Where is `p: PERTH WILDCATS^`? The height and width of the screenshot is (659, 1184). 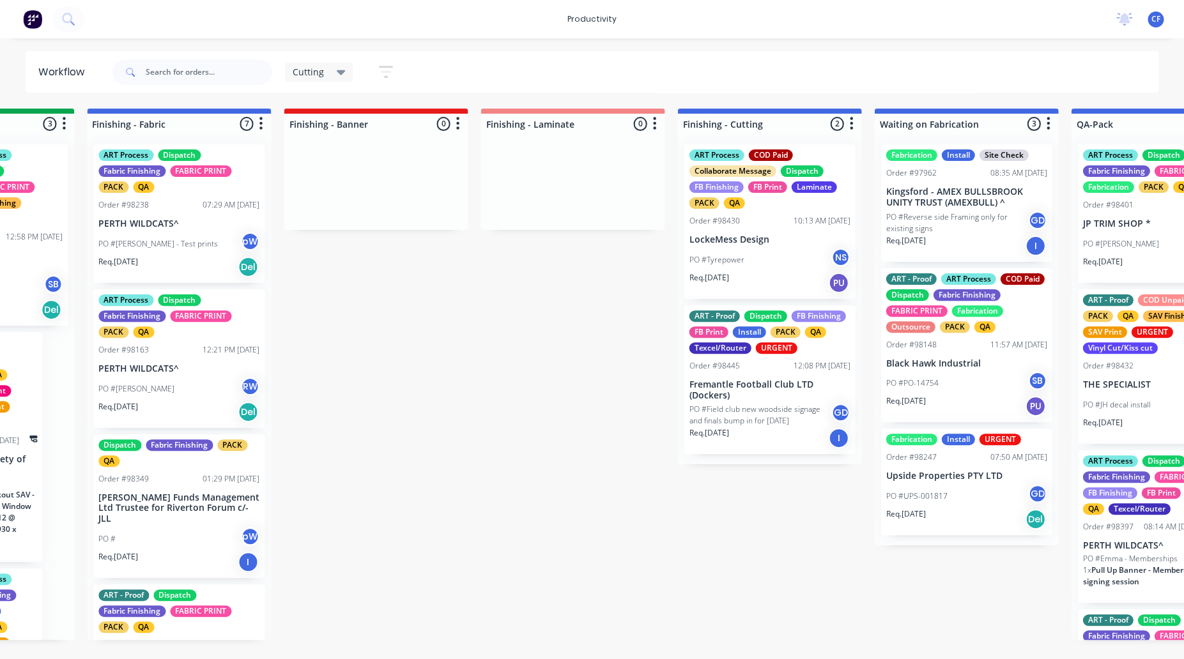 p: PERTH WILDCATS^ is located at coordinates (179, 224).